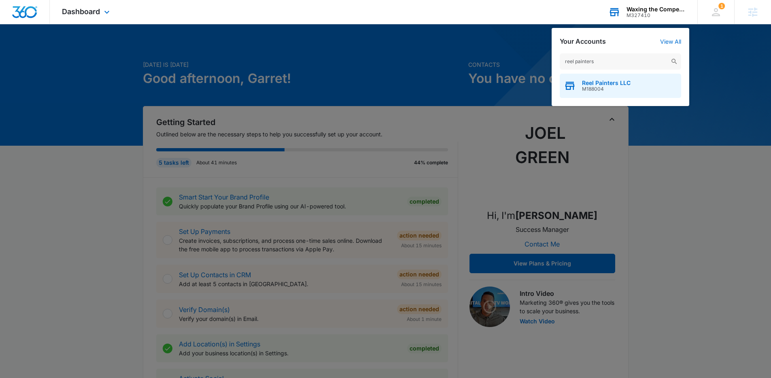 This screenshot has height=378, width=771. I want to click on h2: Your Accounts, so click(583, 41).